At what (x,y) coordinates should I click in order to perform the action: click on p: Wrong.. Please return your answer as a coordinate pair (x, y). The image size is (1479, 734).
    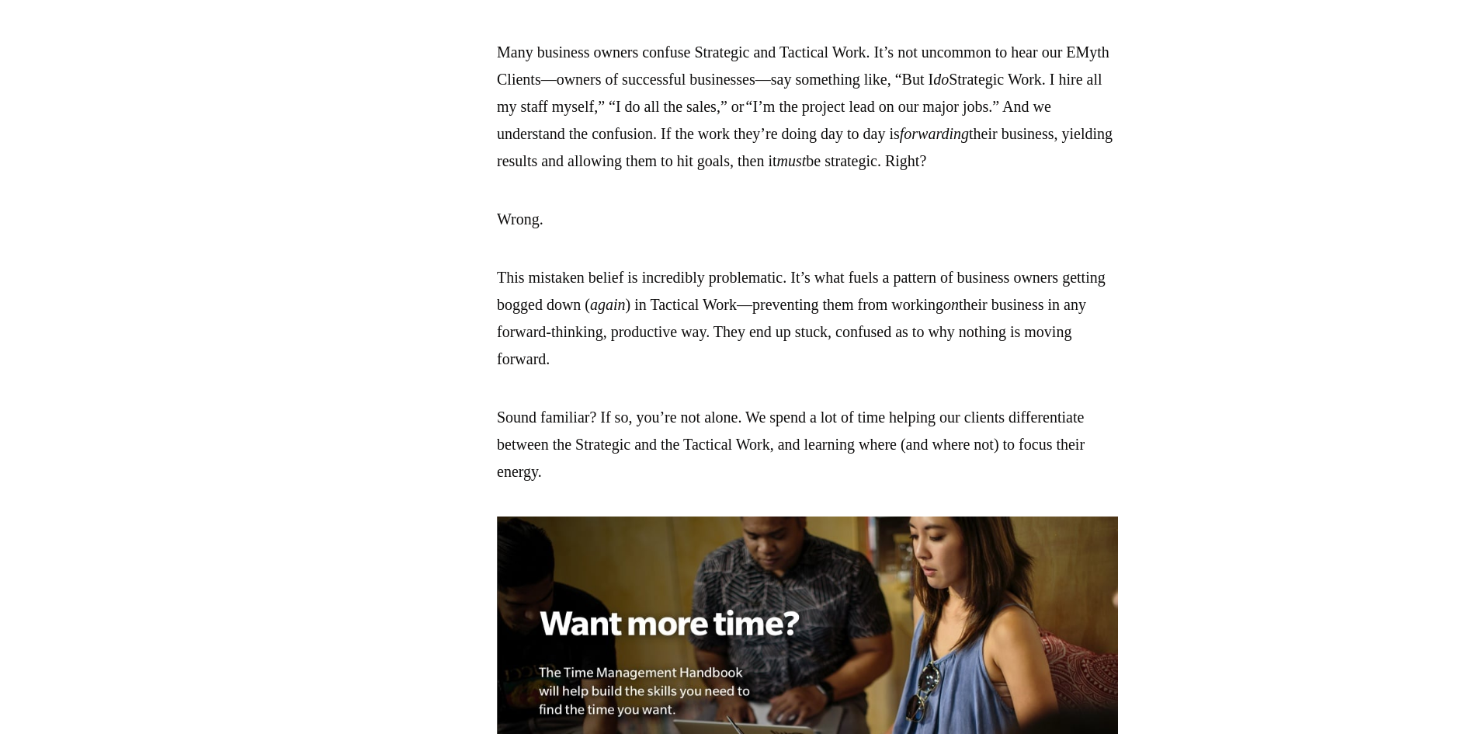
    Looking at the image, I should click on (808, 219).